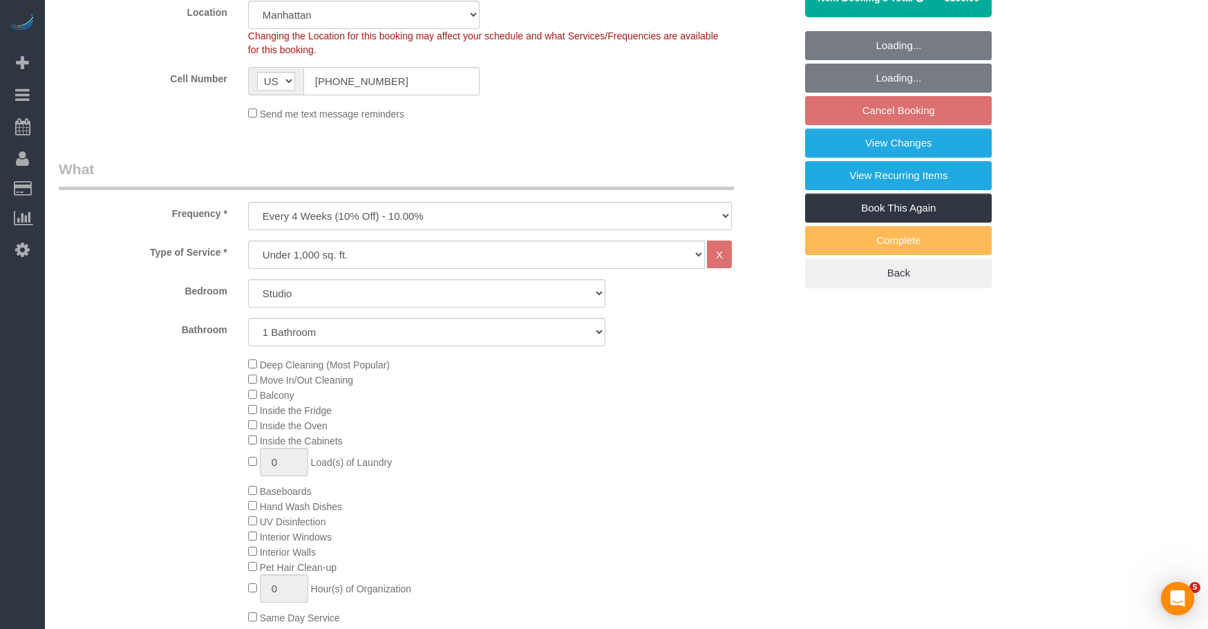 The width and height of the screenshot is (1208, 629). I want to click on a: View Recurring Items, so click(898, 175).